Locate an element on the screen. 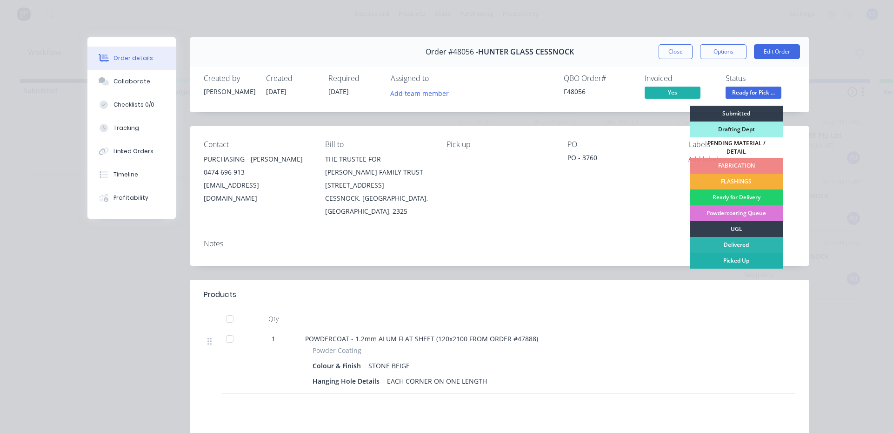 The width and height of the screenshot is (893, 433). div: Order details is located at coordinates (133, 58).